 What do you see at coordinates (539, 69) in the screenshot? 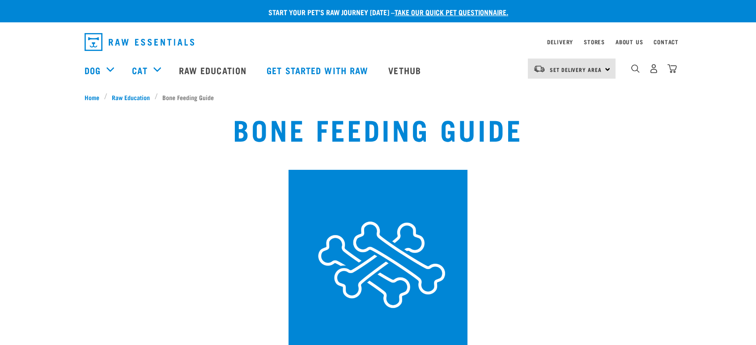
I see `img: van-moving.png` at bounding box center [539, 69].